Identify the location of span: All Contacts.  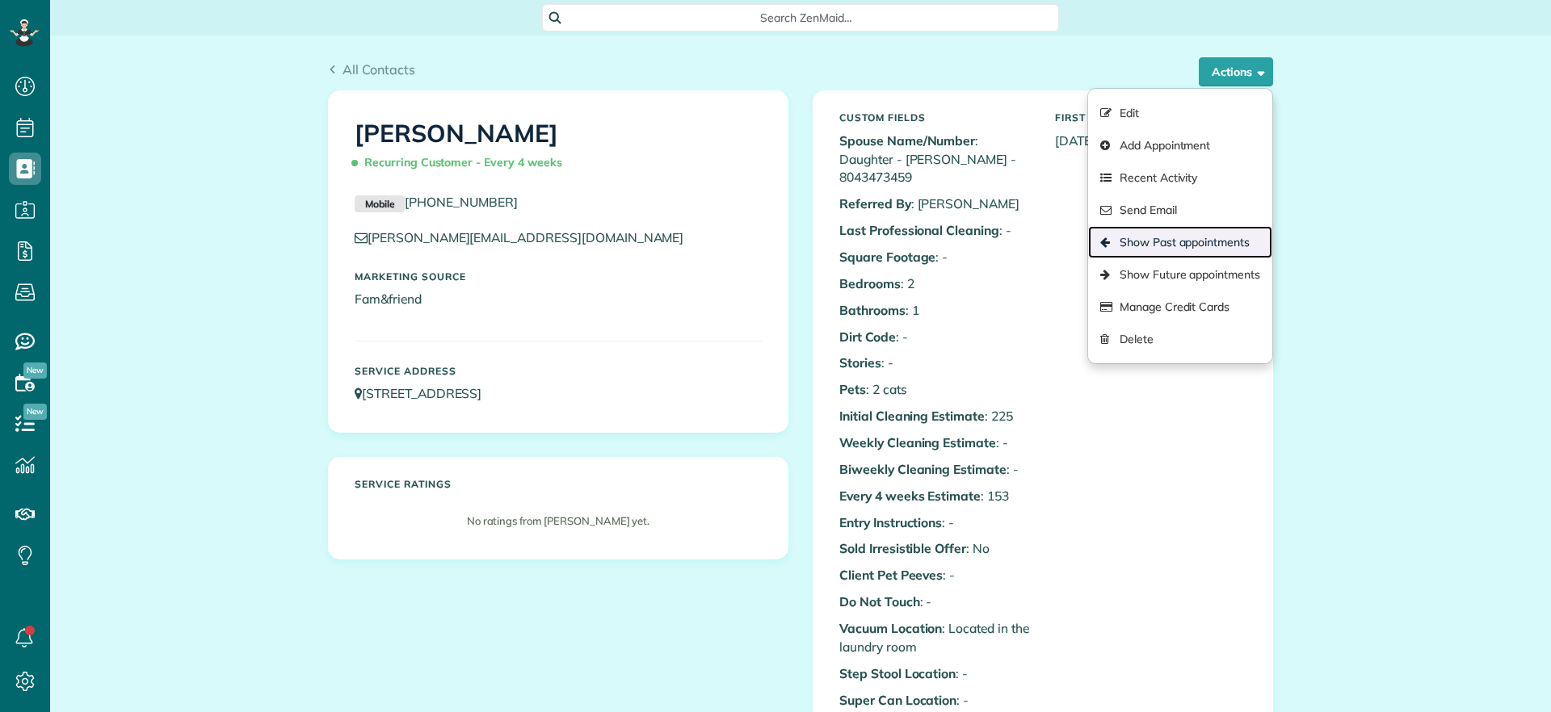
(379, 69).